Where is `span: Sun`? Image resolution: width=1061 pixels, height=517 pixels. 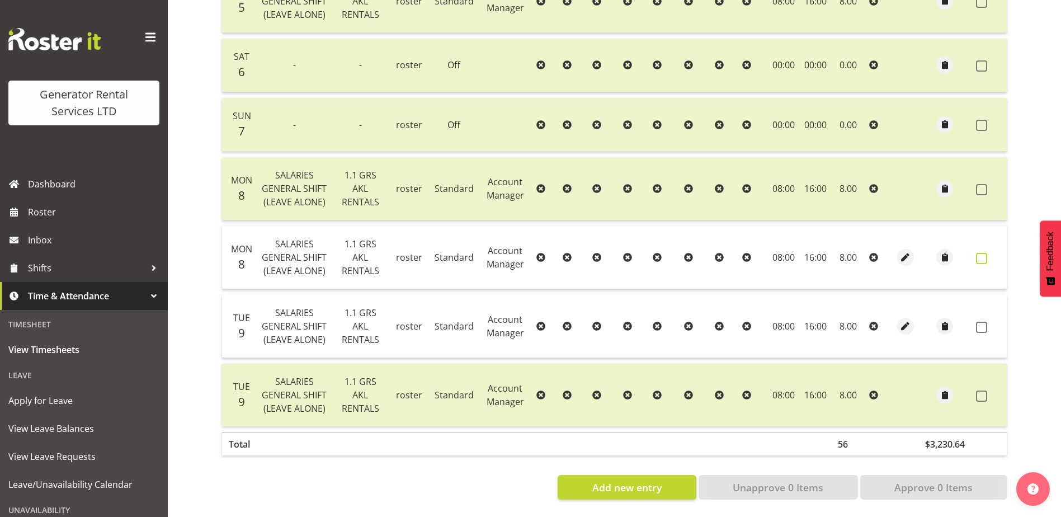
span: Sun is located at coordinates (242, 116).